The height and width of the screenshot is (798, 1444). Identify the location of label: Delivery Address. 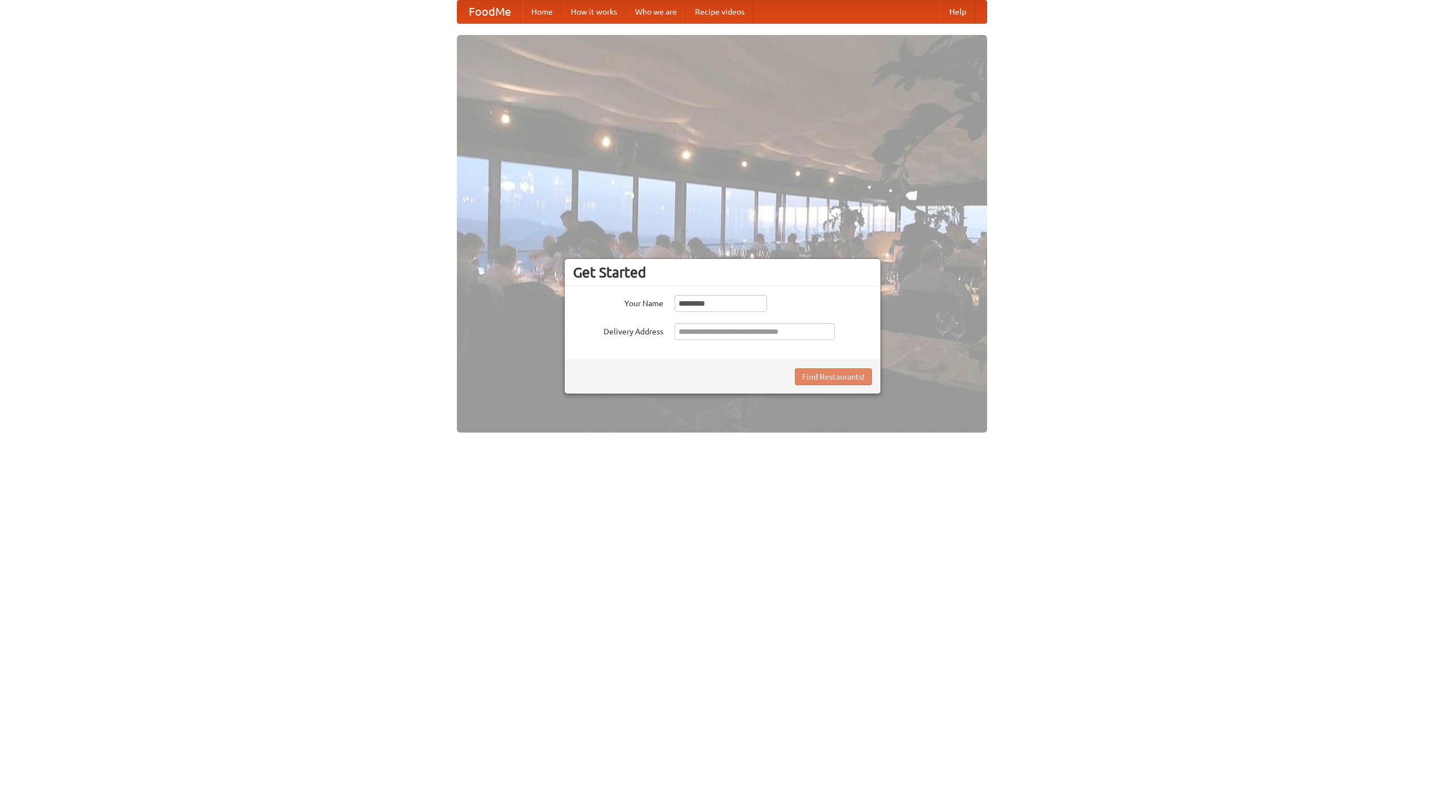
(618, 330).